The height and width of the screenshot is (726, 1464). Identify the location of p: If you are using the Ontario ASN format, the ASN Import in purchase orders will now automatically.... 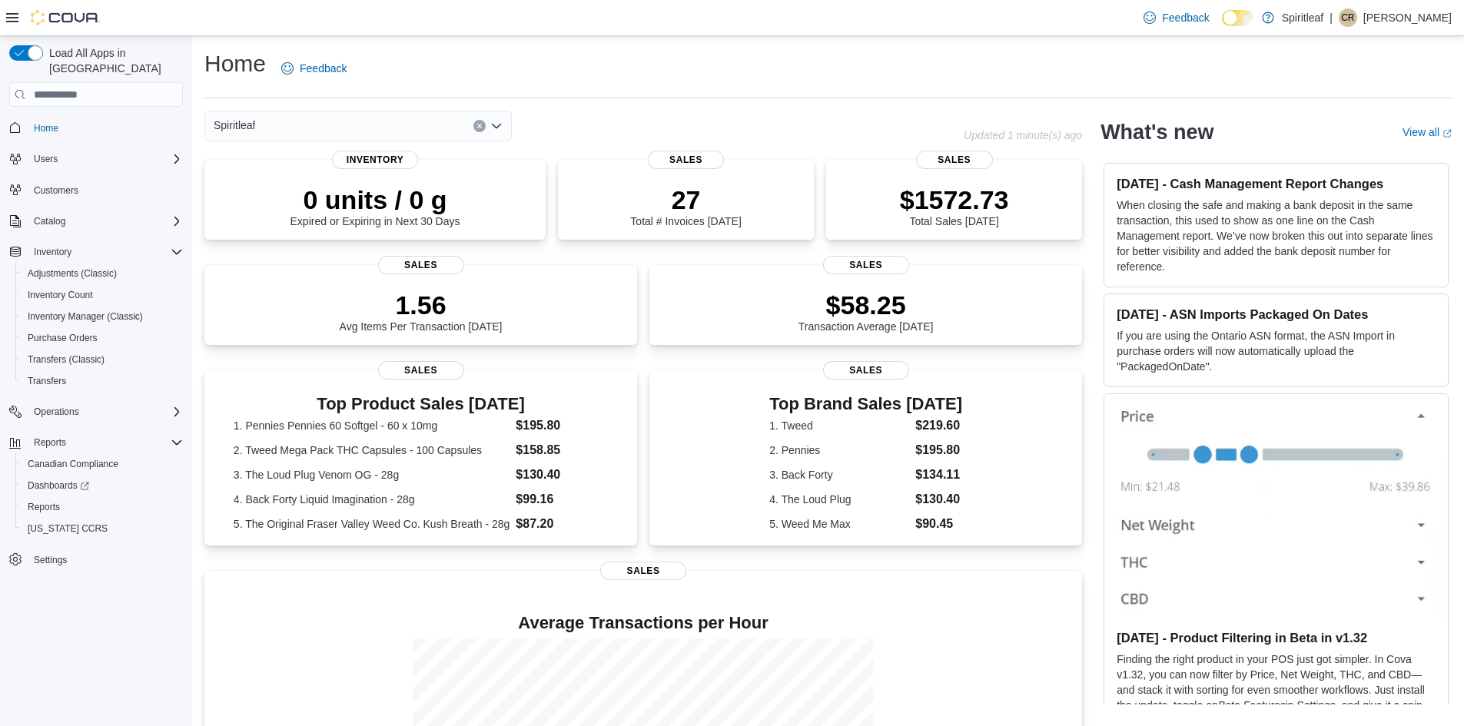
(1276, 351).